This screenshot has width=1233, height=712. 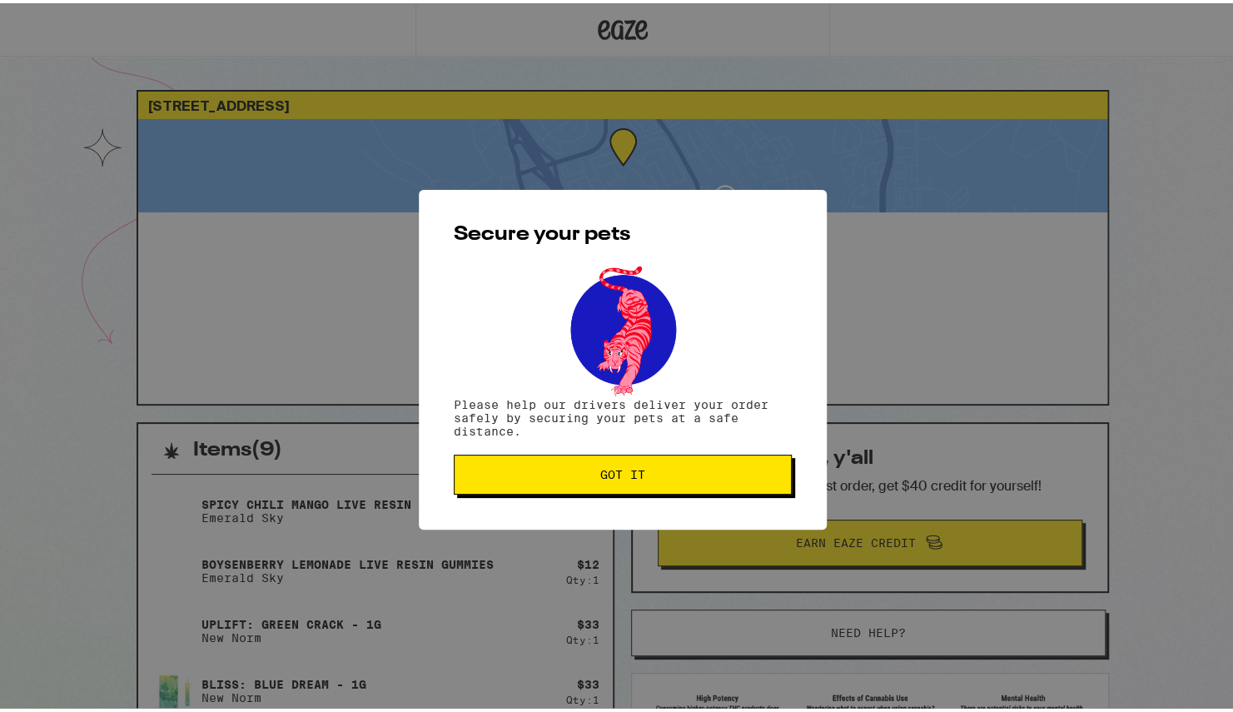 What do you see at coordinates (65, 18) in the screenshot?
I see `span: Hi. Need any help?` at bounding box center [65, 18].